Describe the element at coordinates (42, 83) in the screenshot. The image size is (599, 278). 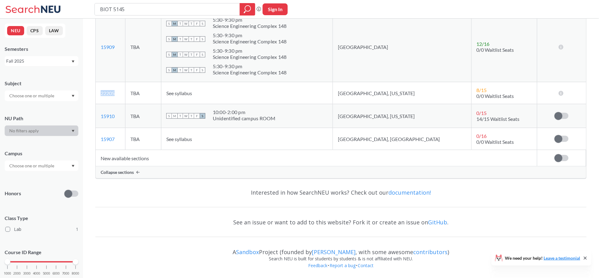
I see `div: Subject` at that location.